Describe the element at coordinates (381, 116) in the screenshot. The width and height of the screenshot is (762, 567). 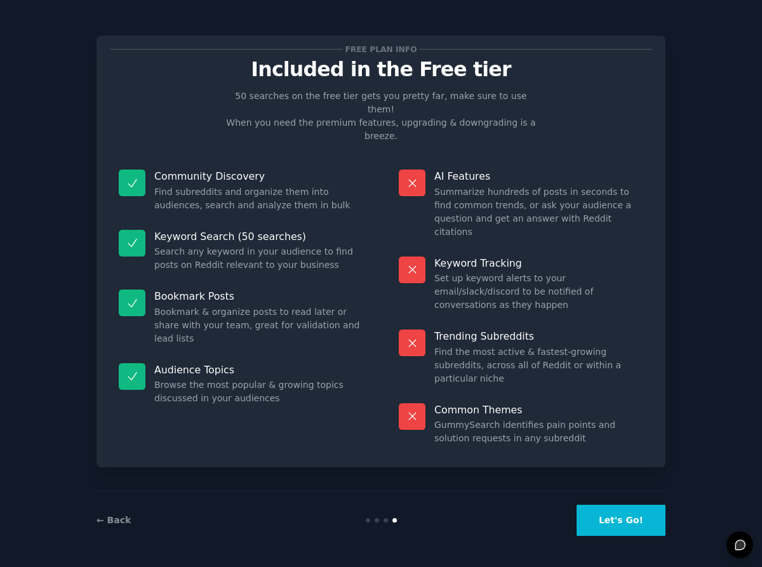
I see `p: 50 searches on the free tier gets you pretty far, make sure to use them! When you need the premiu...` at that location.